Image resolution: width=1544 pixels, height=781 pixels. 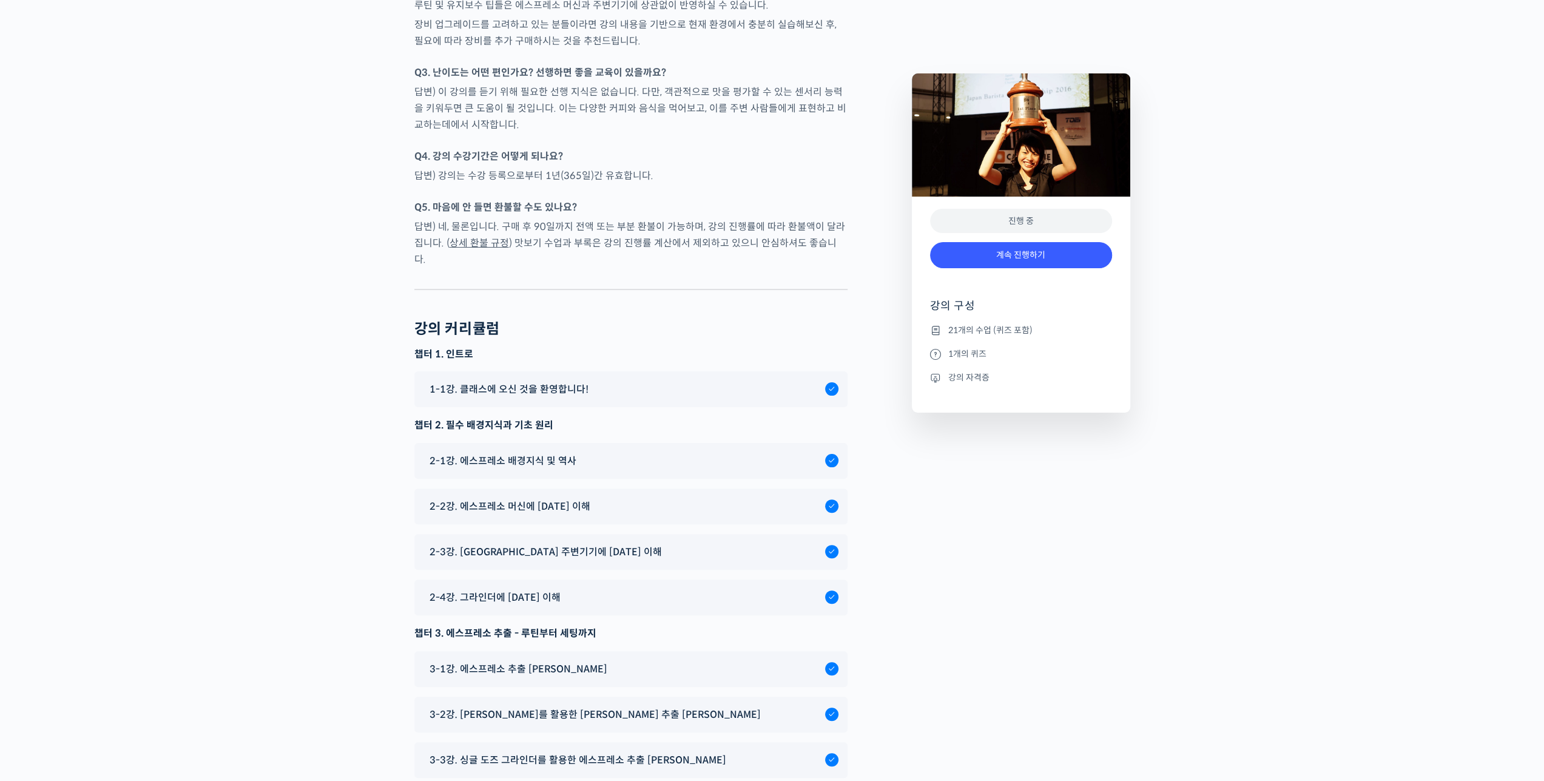 I want to click on div: 챕터 2. 필수 배경지식과 기초 원리, so click(x=631, y=425).